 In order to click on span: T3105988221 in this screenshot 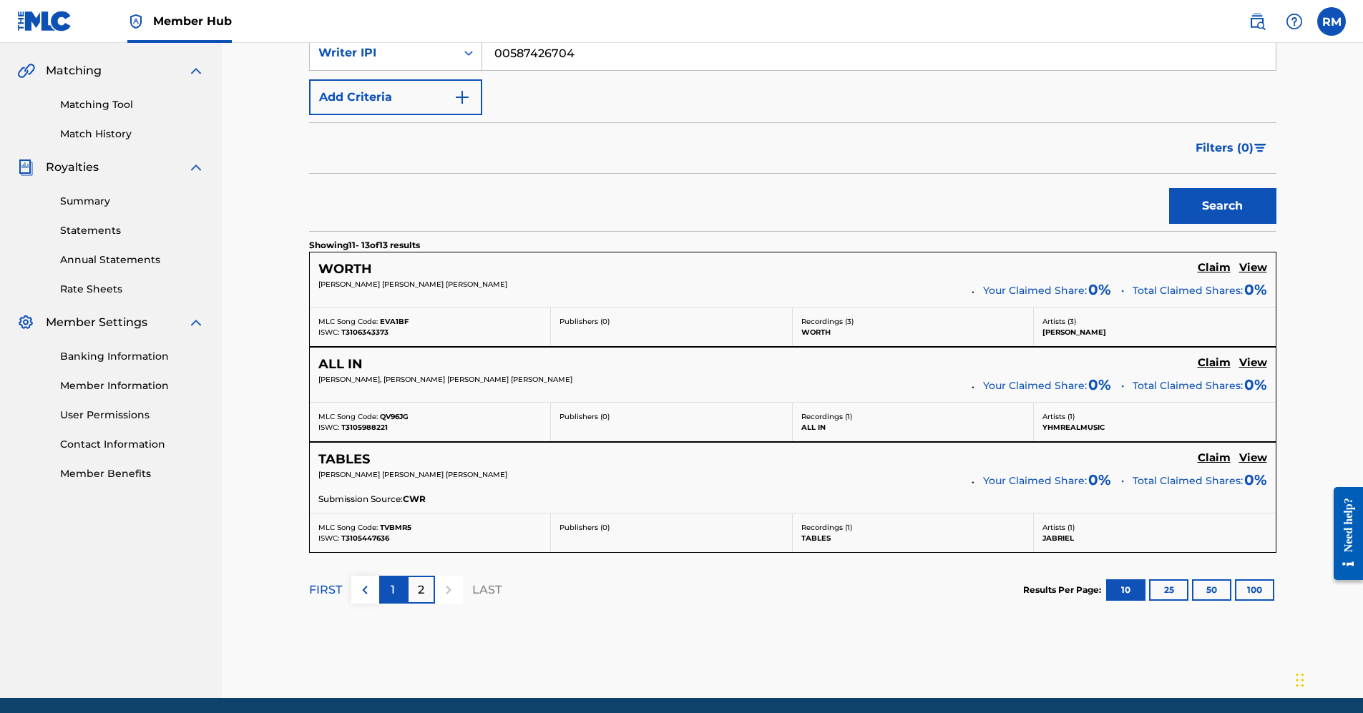, I will do `click(364, 427)`.